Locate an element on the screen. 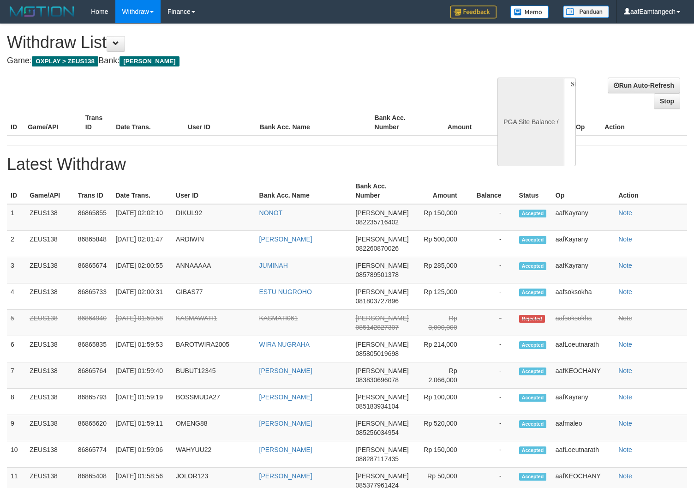  td: aafsoksokha is located at coordinates (584, 296).